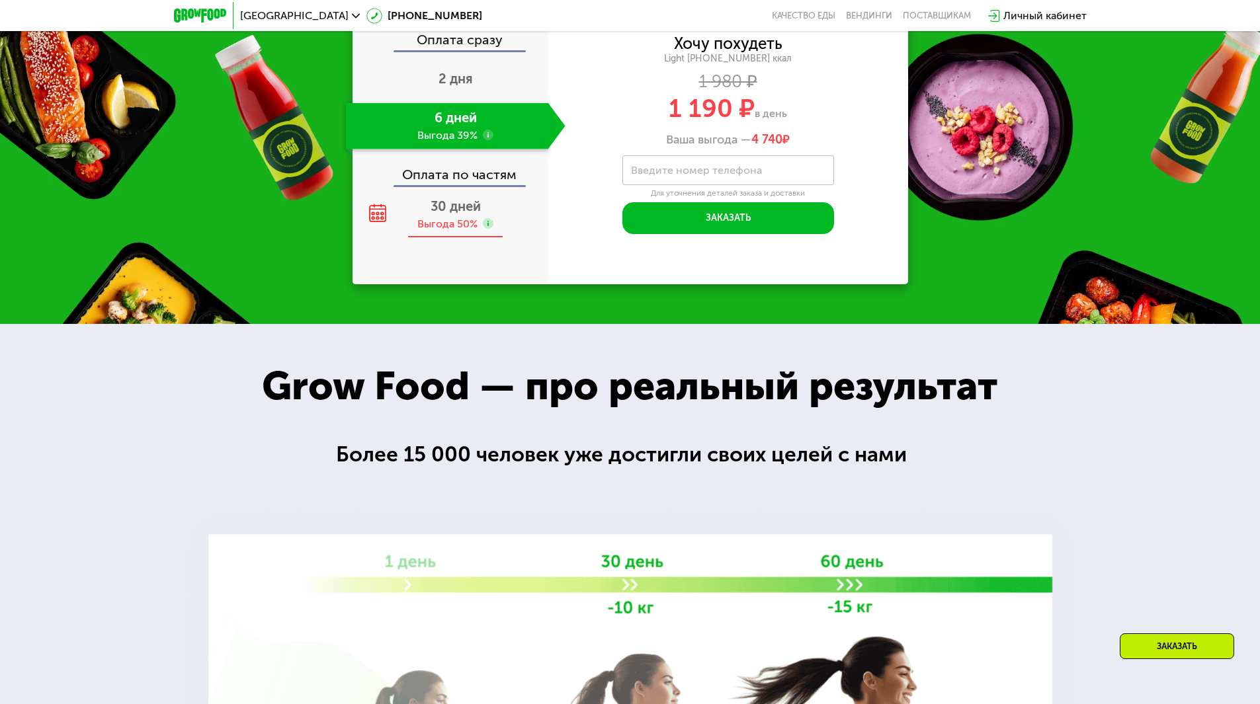 This screenshot has height=704, width=1260. I want to click on div: Заказать, so click(1177, 646).